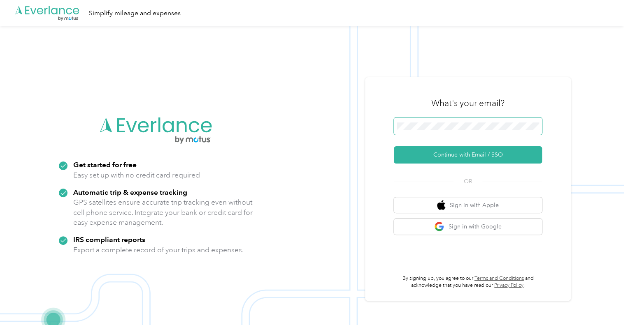 This screenshot has height=325, width=628. Describe the element at coordinates (137, 175) in the screenshot. I see `p: Easy set up with no credit card required` at that location.